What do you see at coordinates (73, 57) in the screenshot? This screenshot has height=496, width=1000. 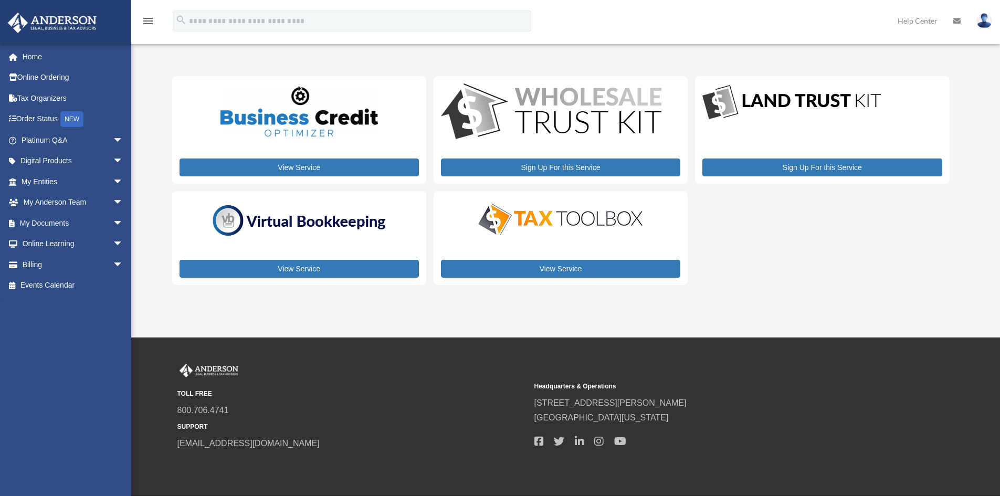 I see `a: Home` at bounding box center [73, 57].